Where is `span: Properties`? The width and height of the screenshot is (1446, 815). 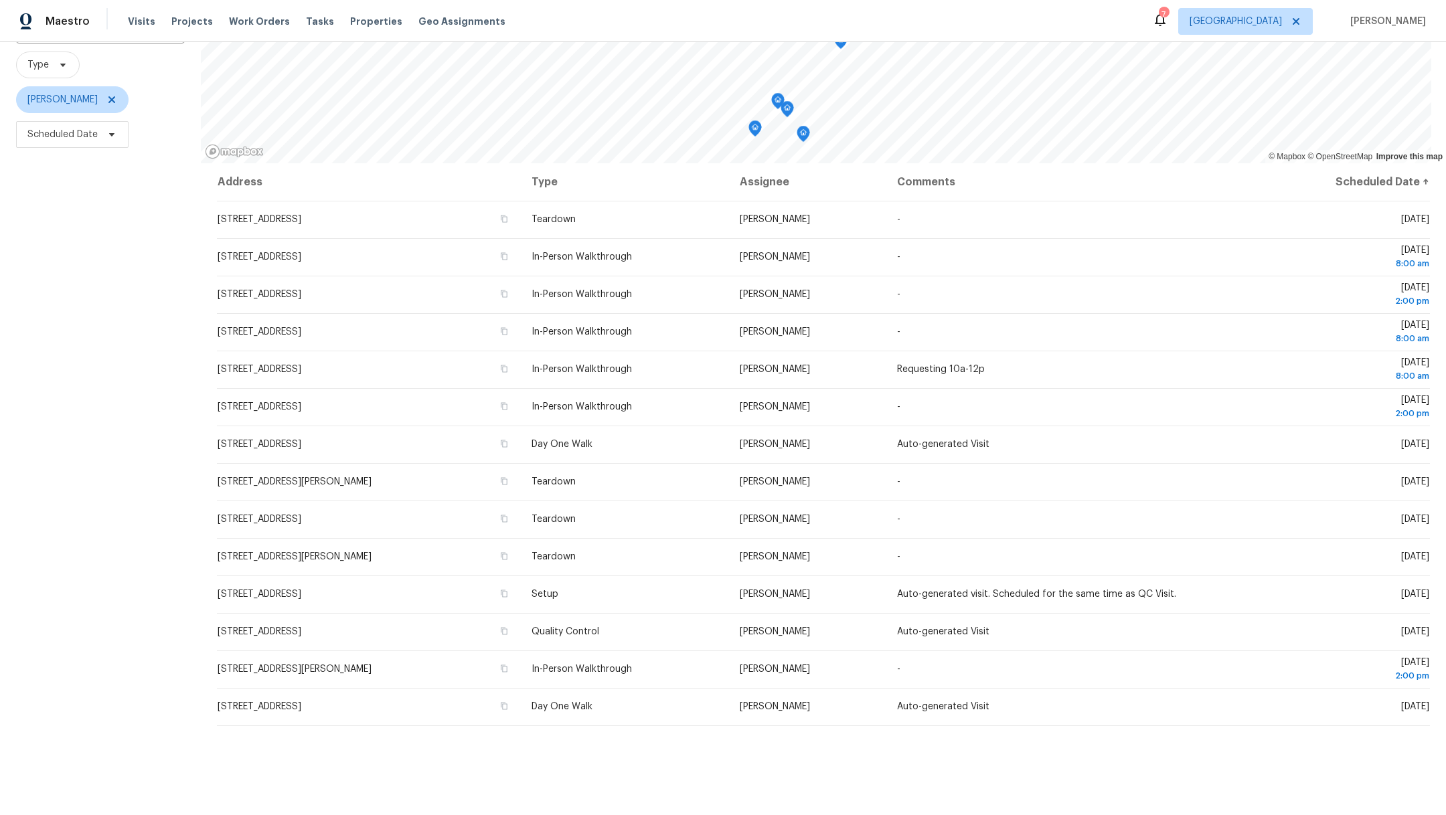 span: Properties is located at coordinates (376, 21).